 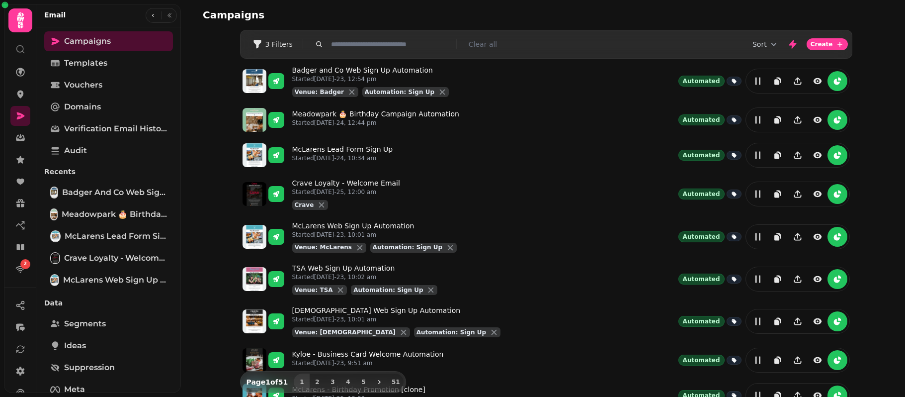 What do you see at coordinates (348, 382) in the screenshot?
I see `span: 4` at bounding box center [348, 382].